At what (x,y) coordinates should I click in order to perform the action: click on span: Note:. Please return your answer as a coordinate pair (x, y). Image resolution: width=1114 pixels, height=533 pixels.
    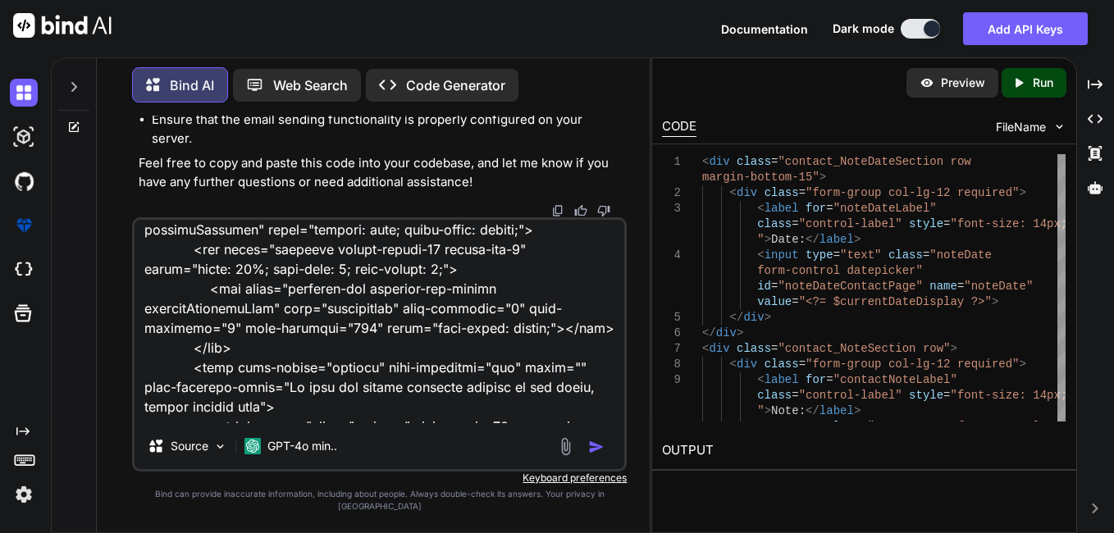
    Looking at the image, I should click on (789, 411).